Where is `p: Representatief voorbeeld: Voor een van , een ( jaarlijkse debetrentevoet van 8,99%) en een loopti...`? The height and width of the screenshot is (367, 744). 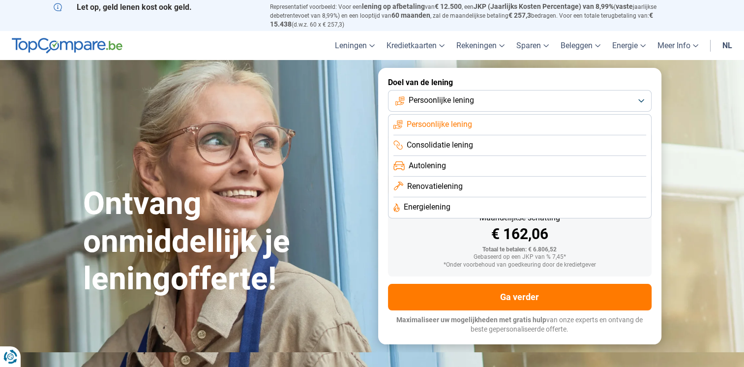 p: Representatief voorbeeld: Voor een van , een ( jaarlijkse debetrentevoet van 8,99%) en een loopti... is located at coordinates (480, 15).